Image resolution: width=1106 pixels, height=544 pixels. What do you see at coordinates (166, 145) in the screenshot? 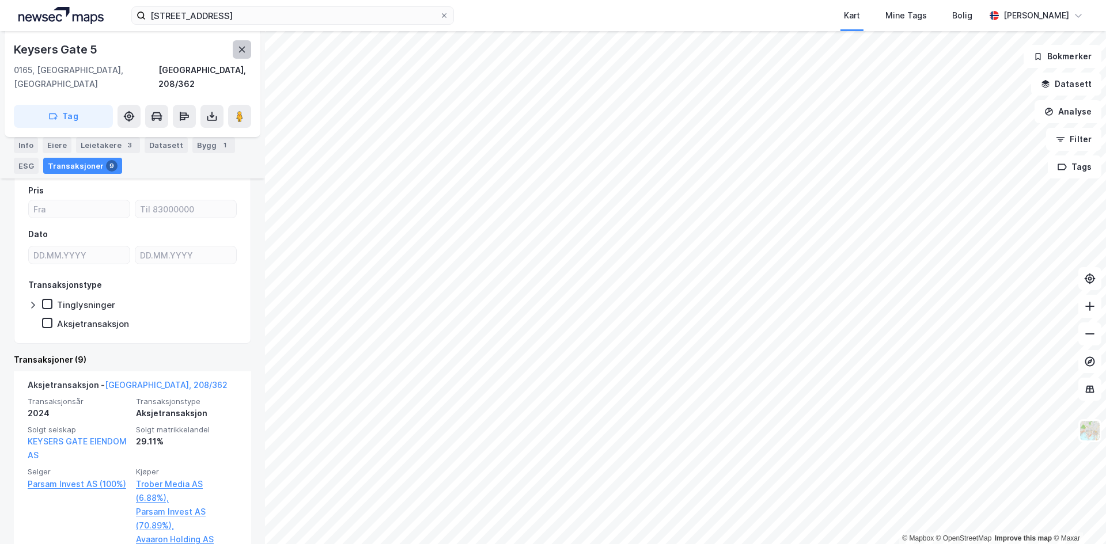
I see `div: Datasett` at bounding box center [166, 145].